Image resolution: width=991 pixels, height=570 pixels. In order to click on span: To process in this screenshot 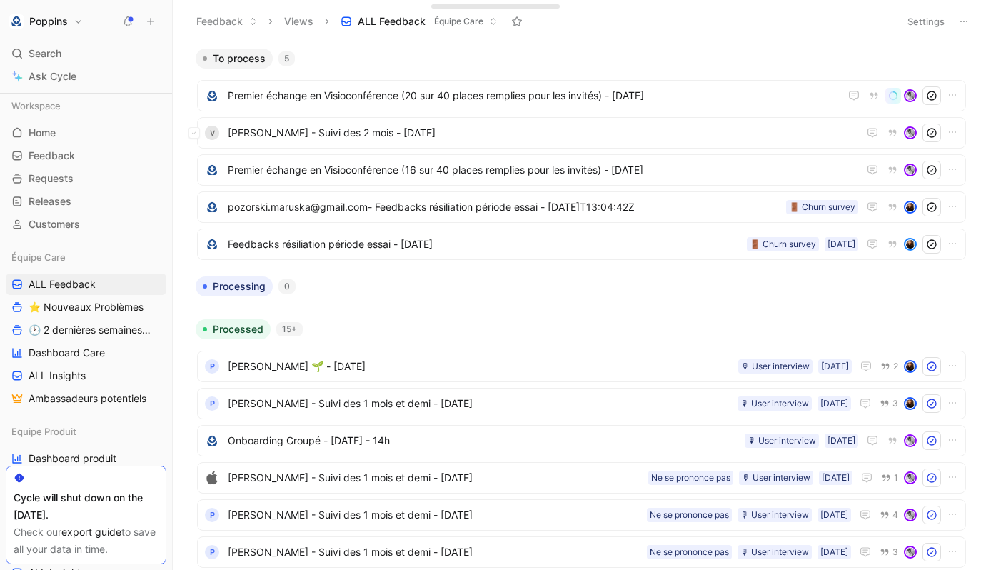, I will do `click(239, 59)`.